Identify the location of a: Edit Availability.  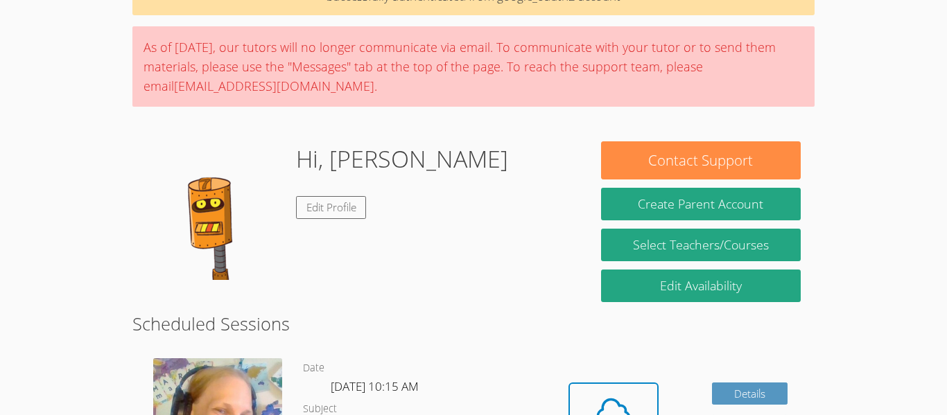
(701, 286).